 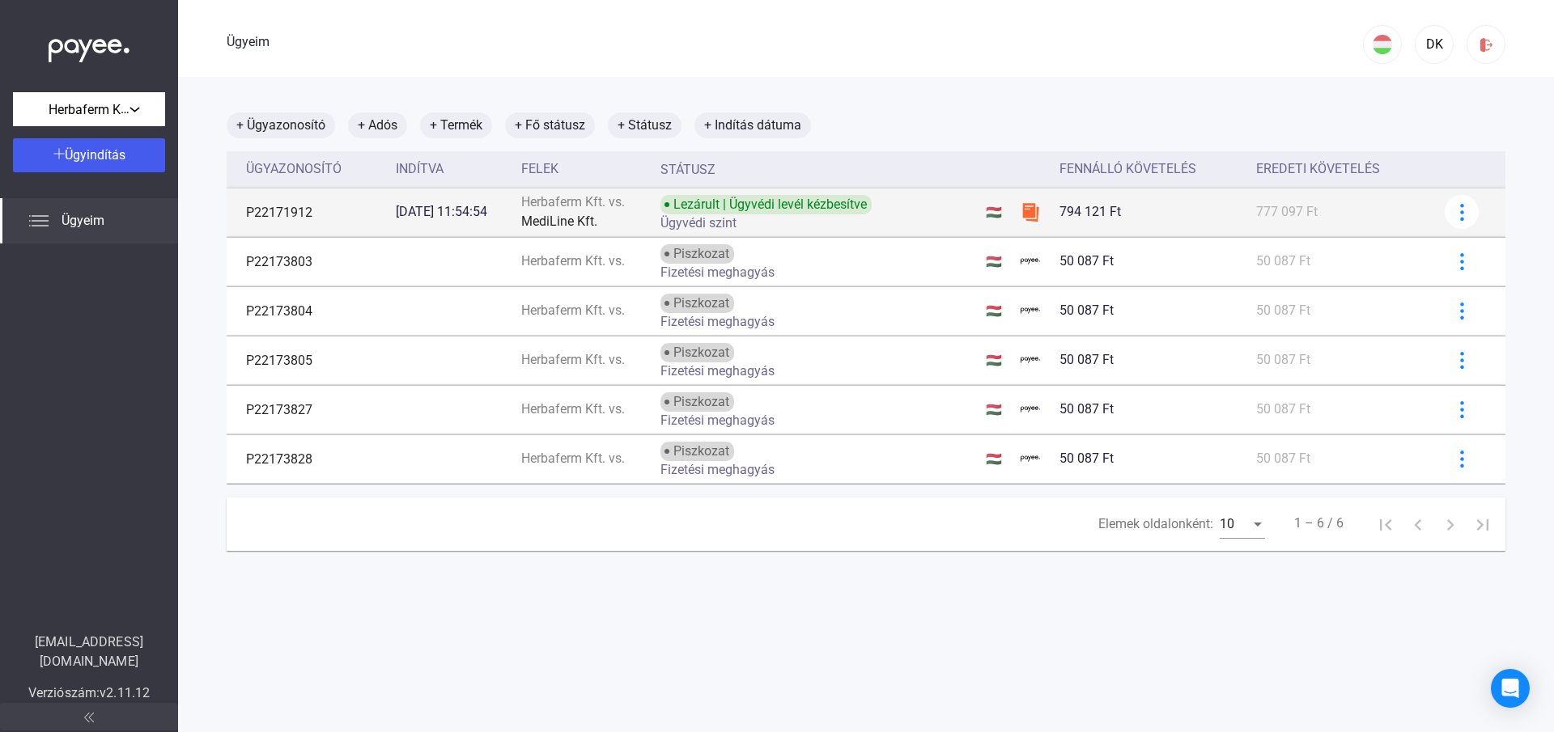 What do you see at coordinates (540, 168) in the screenshot?
I see `font: Felek` at bounding box center [540, 168].